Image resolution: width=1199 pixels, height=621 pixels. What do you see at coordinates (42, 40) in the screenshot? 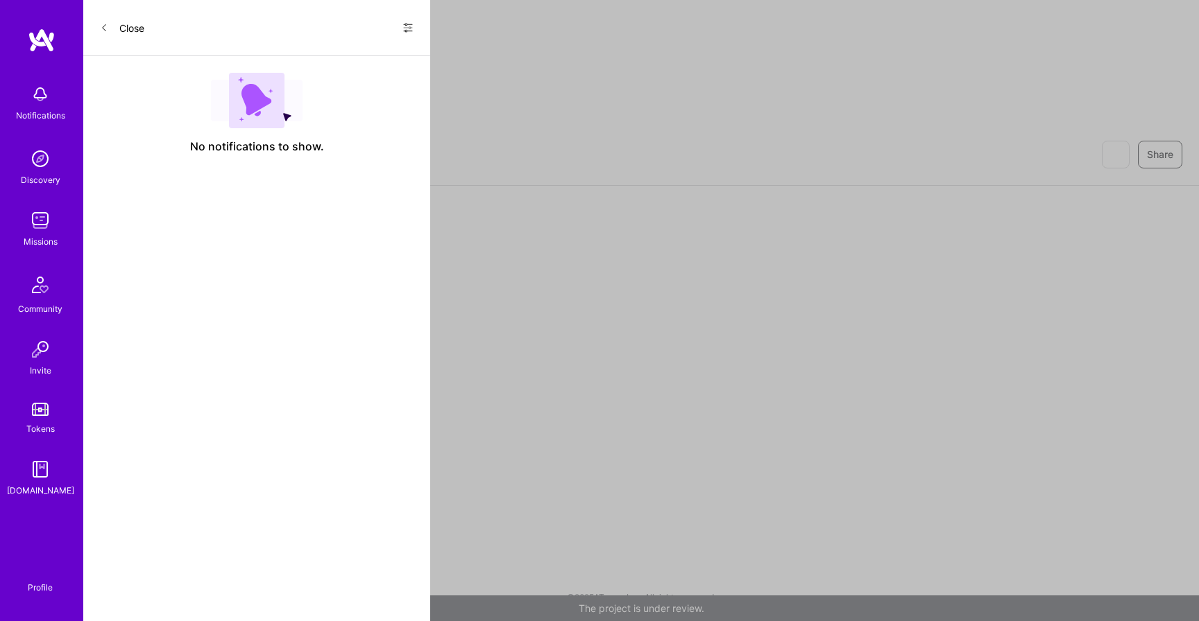
I see `img: logo` at bounding box center [42, 40].